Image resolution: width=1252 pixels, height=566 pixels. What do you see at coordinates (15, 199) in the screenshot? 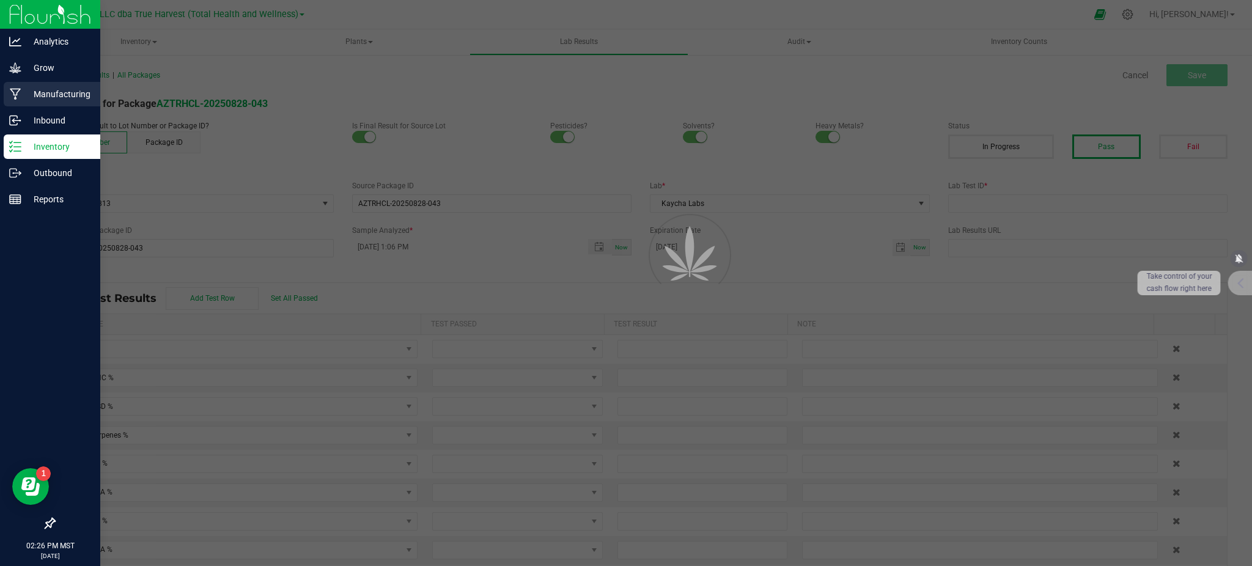
I see `inline-svg: Reports` at bounding box center [15, 199].